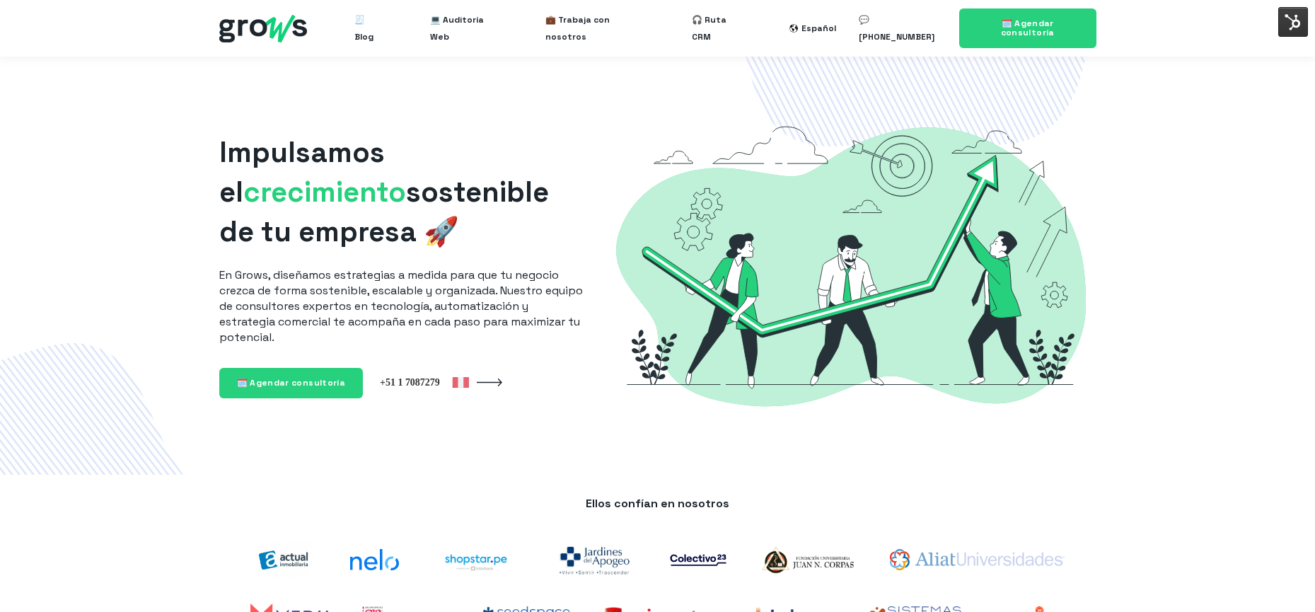 This screenshot has height=612, width=1315. Describe the element at coordinates (658, 504) in the screenshot. I see `p: Ellos confían en nosotros` at that location.